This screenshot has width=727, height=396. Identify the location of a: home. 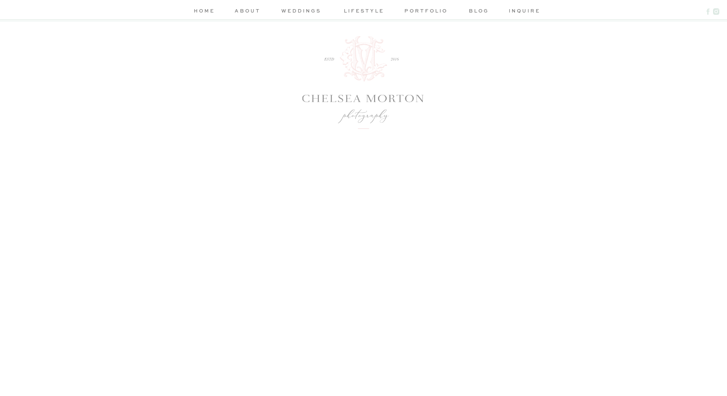
(204, 12).